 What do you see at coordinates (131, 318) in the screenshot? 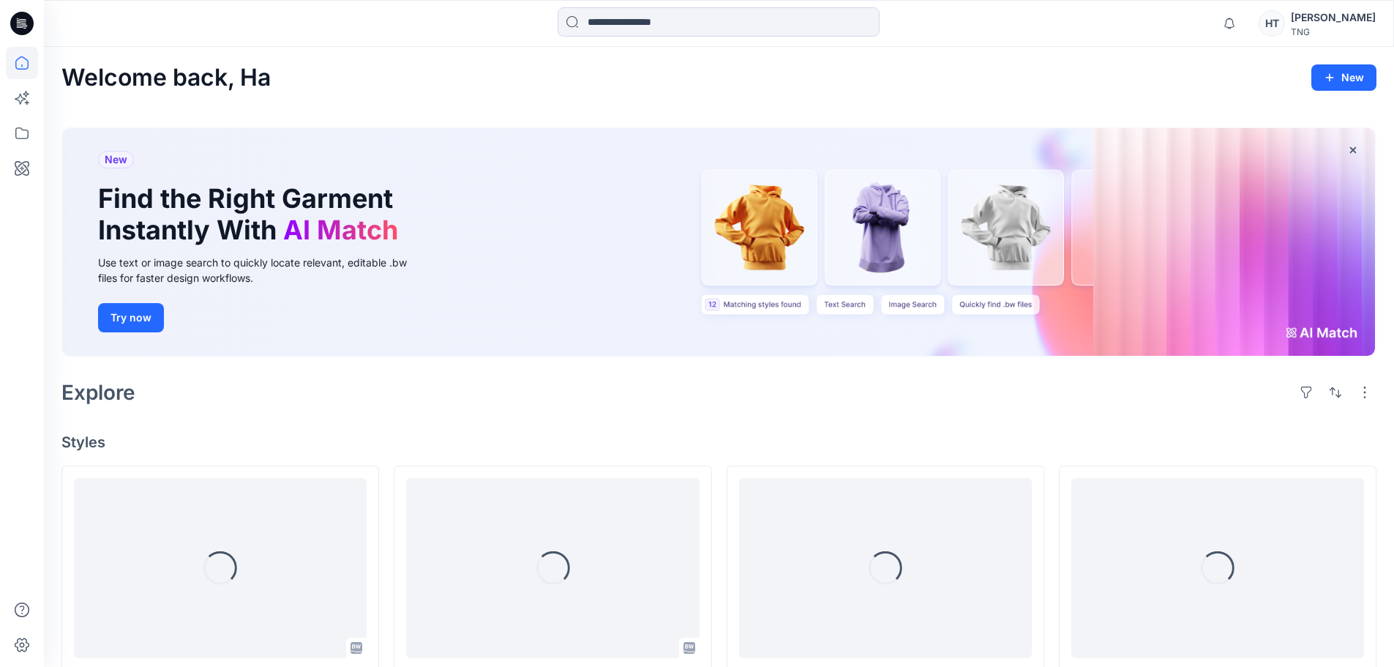
I see `button: Try now` at bounding box center [131, 318].